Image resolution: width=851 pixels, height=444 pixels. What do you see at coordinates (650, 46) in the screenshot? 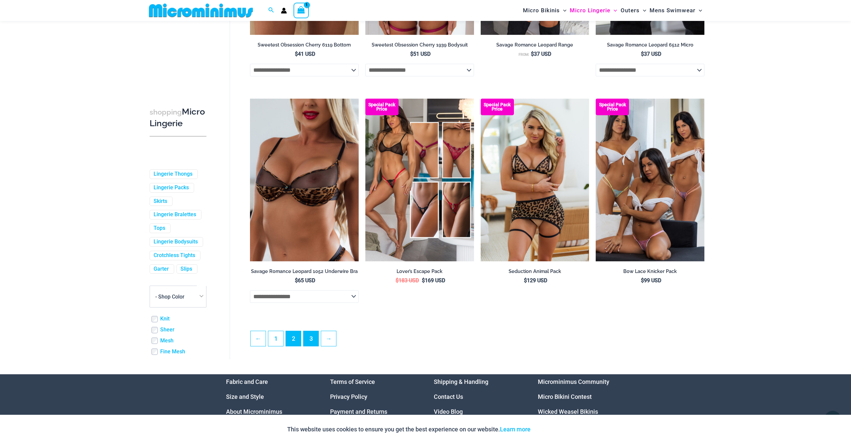
I see `a: Savage Romance Leopard 6512 Micro` at bounding box center [650, 46].